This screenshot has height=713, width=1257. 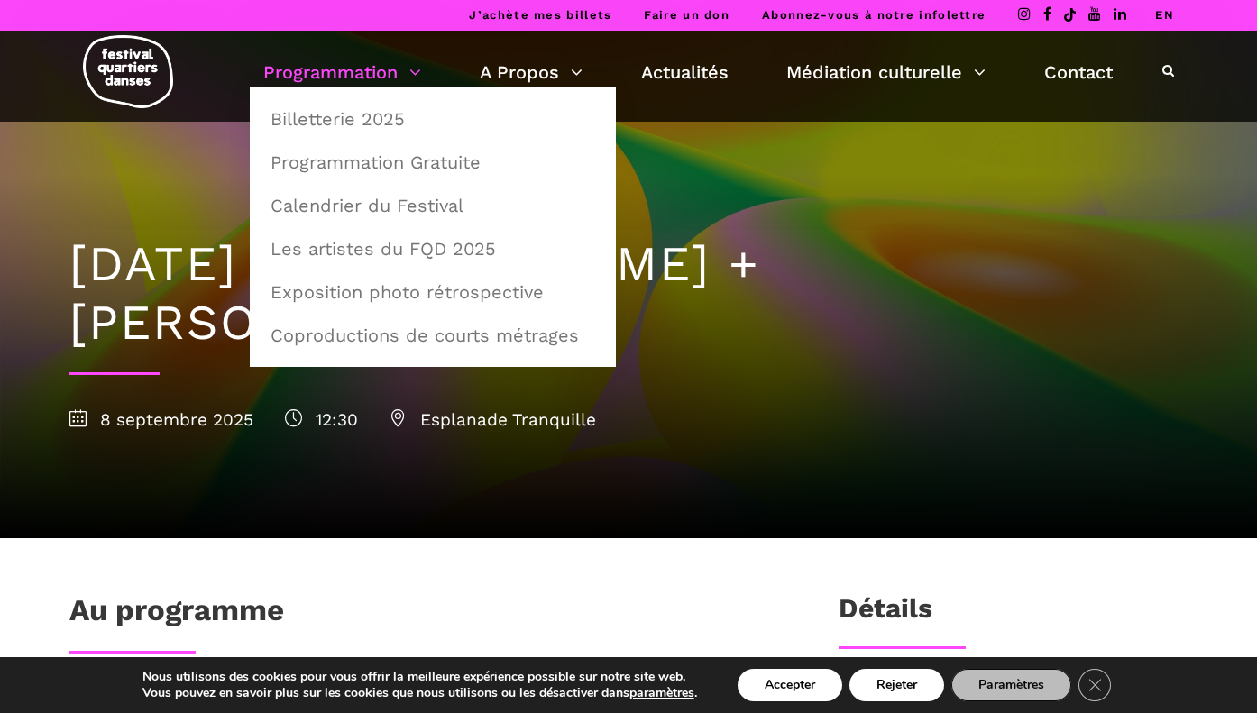 What do you see at coordinates (321, 419) in the screenshot?
I see `span: 12:30` at bounding box center [321, 419].